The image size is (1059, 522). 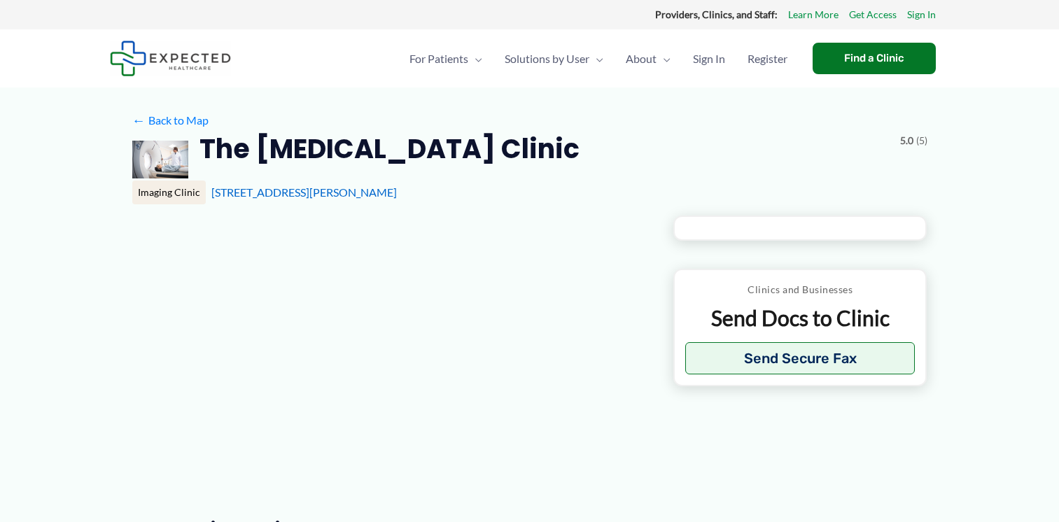 What do you see at coordinates (716, 14) in the screenshot?
I see `strong: Providers, Clinics, and Staff:` at bounding box center [716, 14].